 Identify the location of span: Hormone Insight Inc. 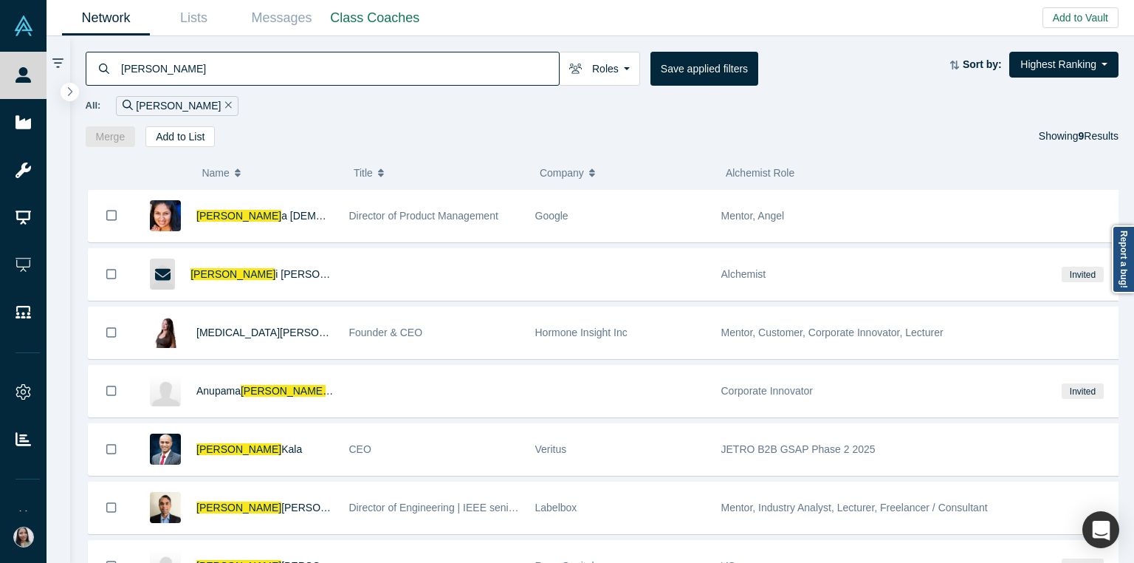
(581, 332).